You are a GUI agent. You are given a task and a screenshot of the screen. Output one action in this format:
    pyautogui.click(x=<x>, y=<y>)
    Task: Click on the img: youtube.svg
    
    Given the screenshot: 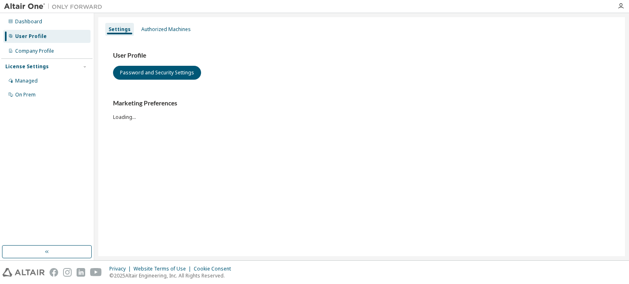 What is the action you would take?
    pyautogui.click(x=96, y=273)
    